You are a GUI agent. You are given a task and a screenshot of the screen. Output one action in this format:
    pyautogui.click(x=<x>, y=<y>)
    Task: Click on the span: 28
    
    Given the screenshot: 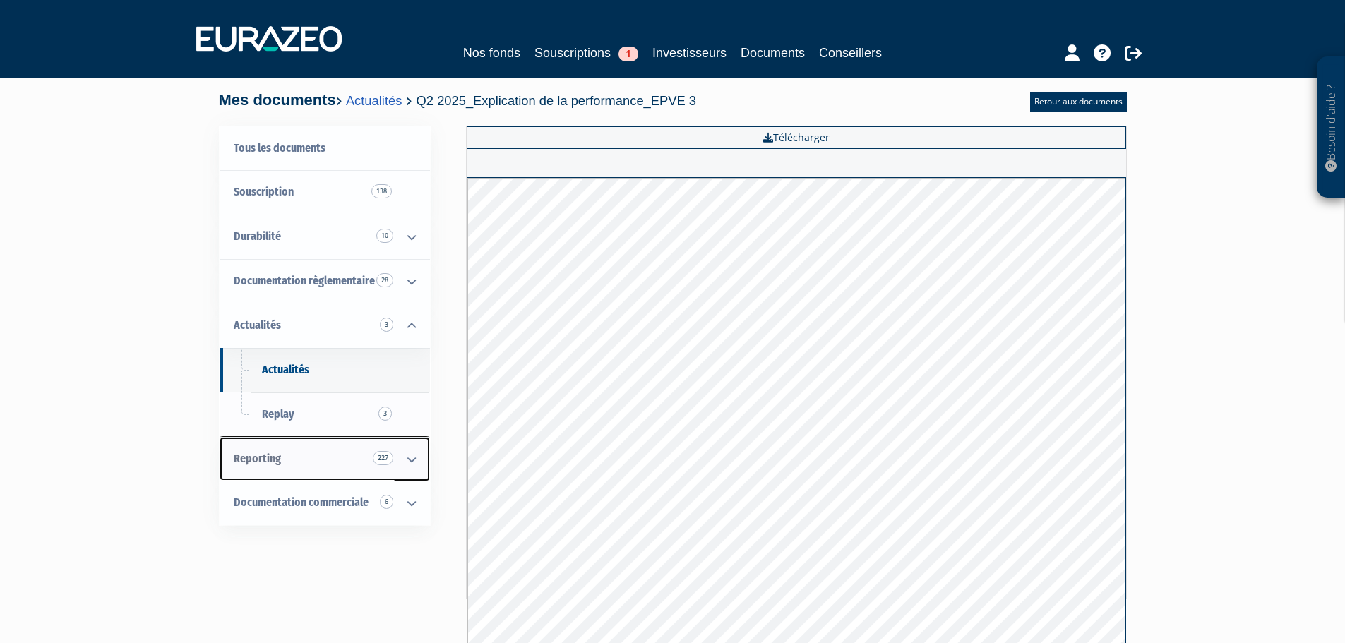 What is the action you would take?
    pyautogui.click(x=385, y=280)
    